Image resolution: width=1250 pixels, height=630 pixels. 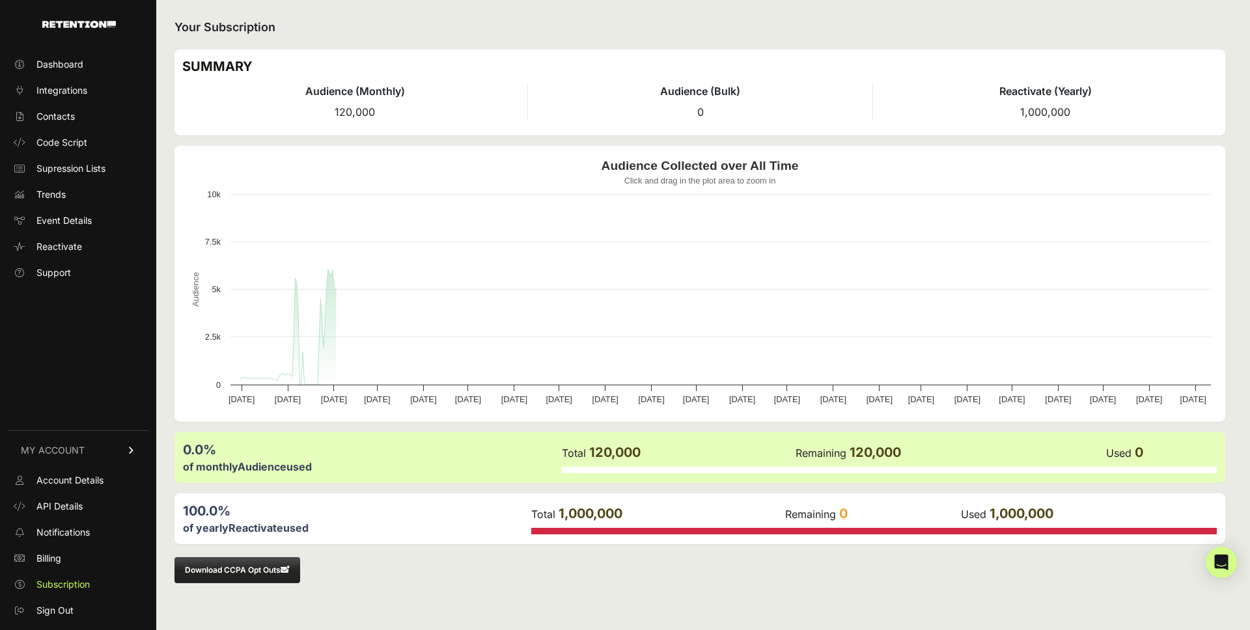 I want to click on h4: Reactivate (Yearly), so click(x=1045, y=91).